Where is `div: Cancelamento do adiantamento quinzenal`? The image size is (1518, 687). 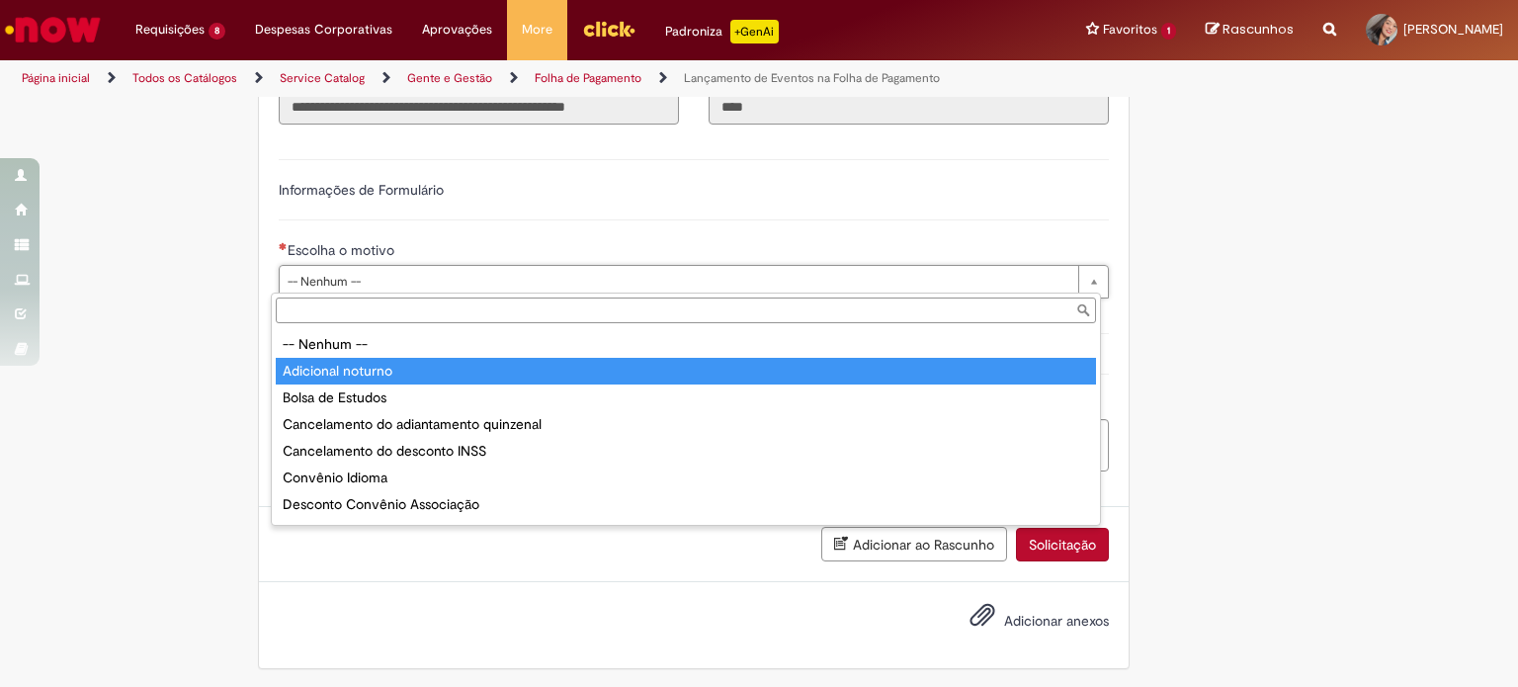 div: Cancelamento do adiantamento quinzenal is located at coordinates (686, 424).